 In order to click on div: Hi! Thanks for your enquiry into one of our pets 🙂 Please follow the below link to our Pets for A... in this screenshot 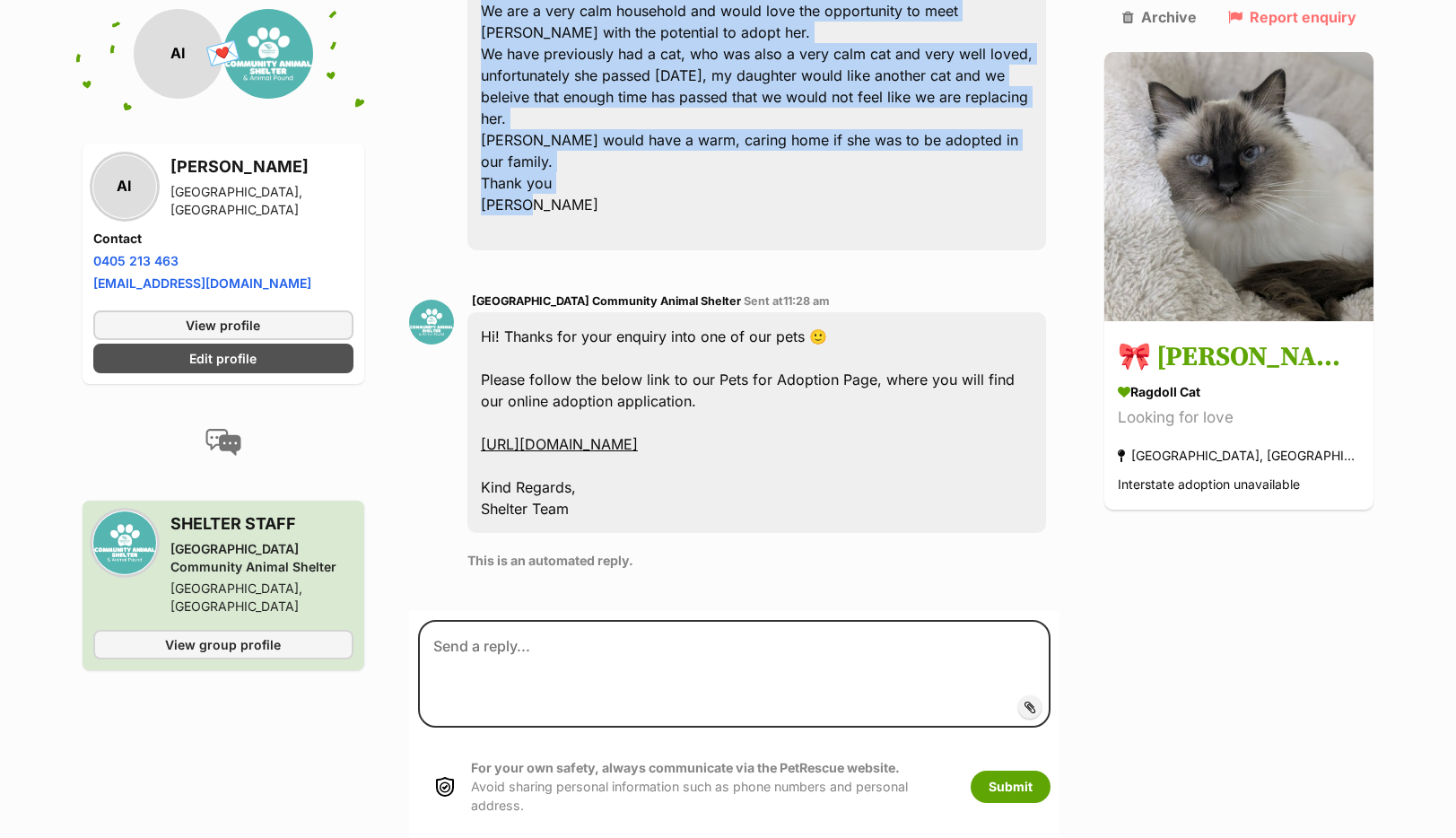, I will do `click(757, 422)`.